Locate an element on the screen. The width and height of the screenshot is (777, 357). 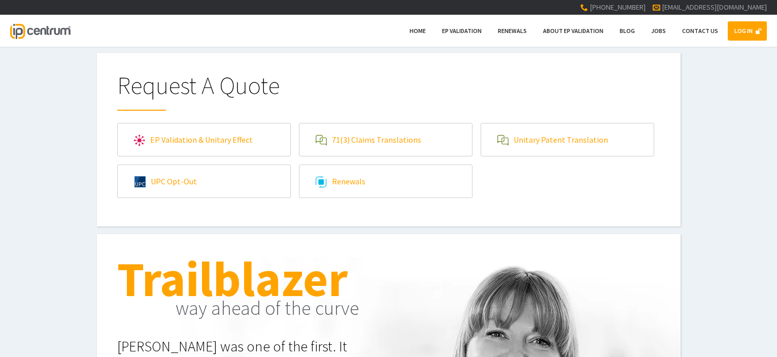
span: About EP Validation is located at coordinates (573, 30).